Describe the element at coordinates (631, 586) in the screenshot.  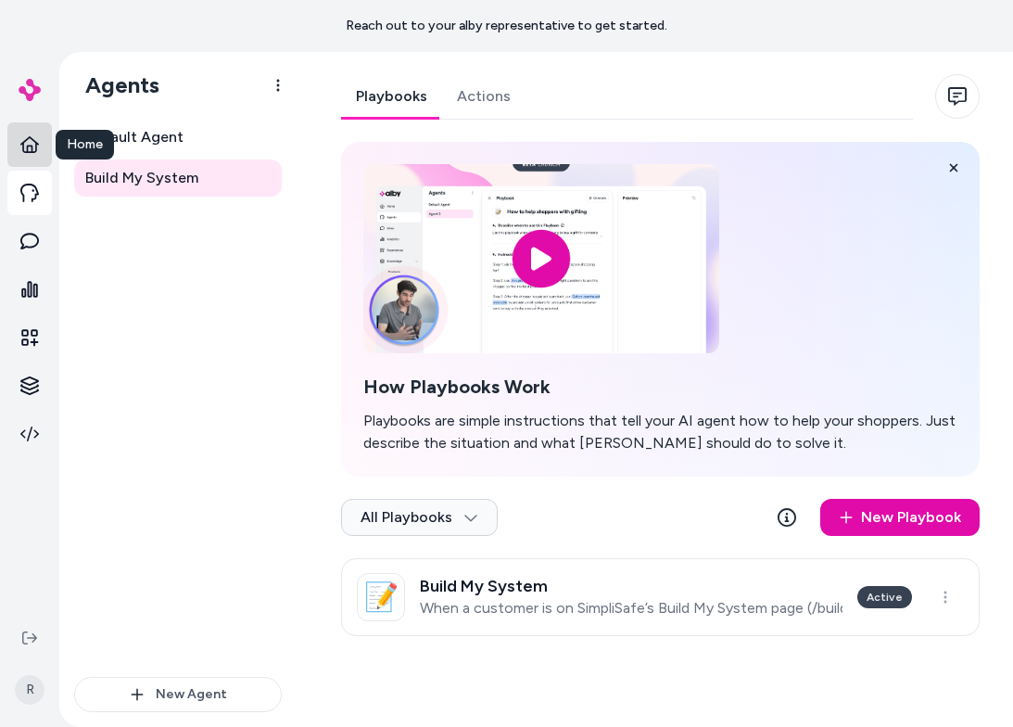
I see `h3: Build My System` at that location.